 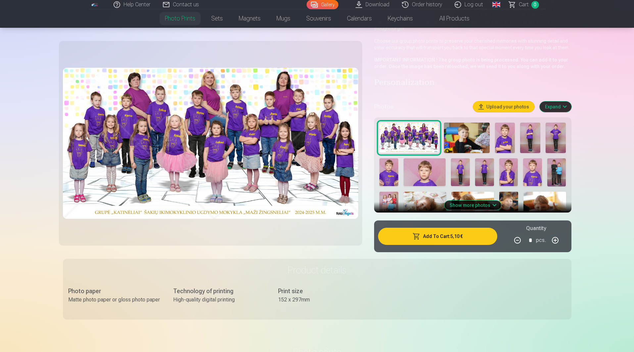 I want to click on h4: Personalization, so click(x=472, y=83).